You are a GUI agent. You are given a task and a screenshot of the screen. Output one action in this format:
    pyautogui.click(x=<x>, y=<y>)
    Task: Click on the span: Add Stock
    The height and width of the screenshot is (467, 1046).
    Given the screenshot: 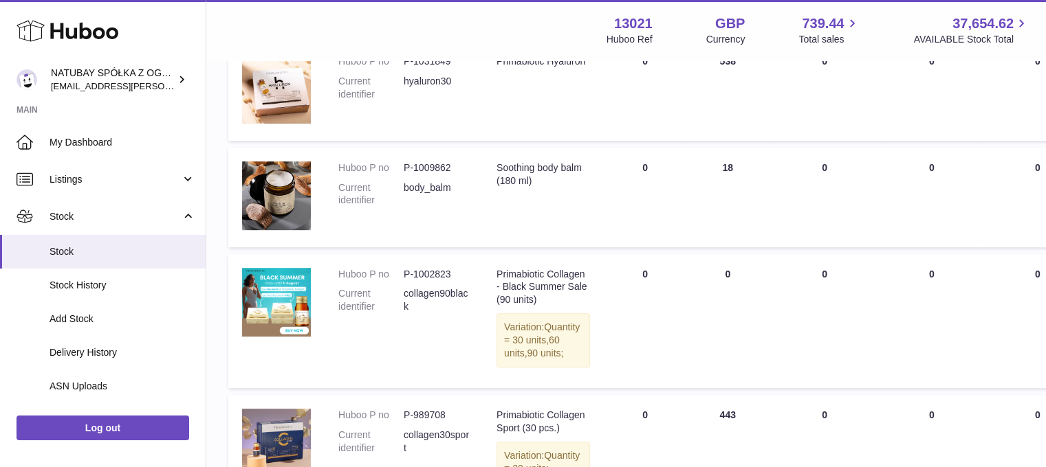 What is the action you would take?
    pyautogui.click(x=122, y=319)
    